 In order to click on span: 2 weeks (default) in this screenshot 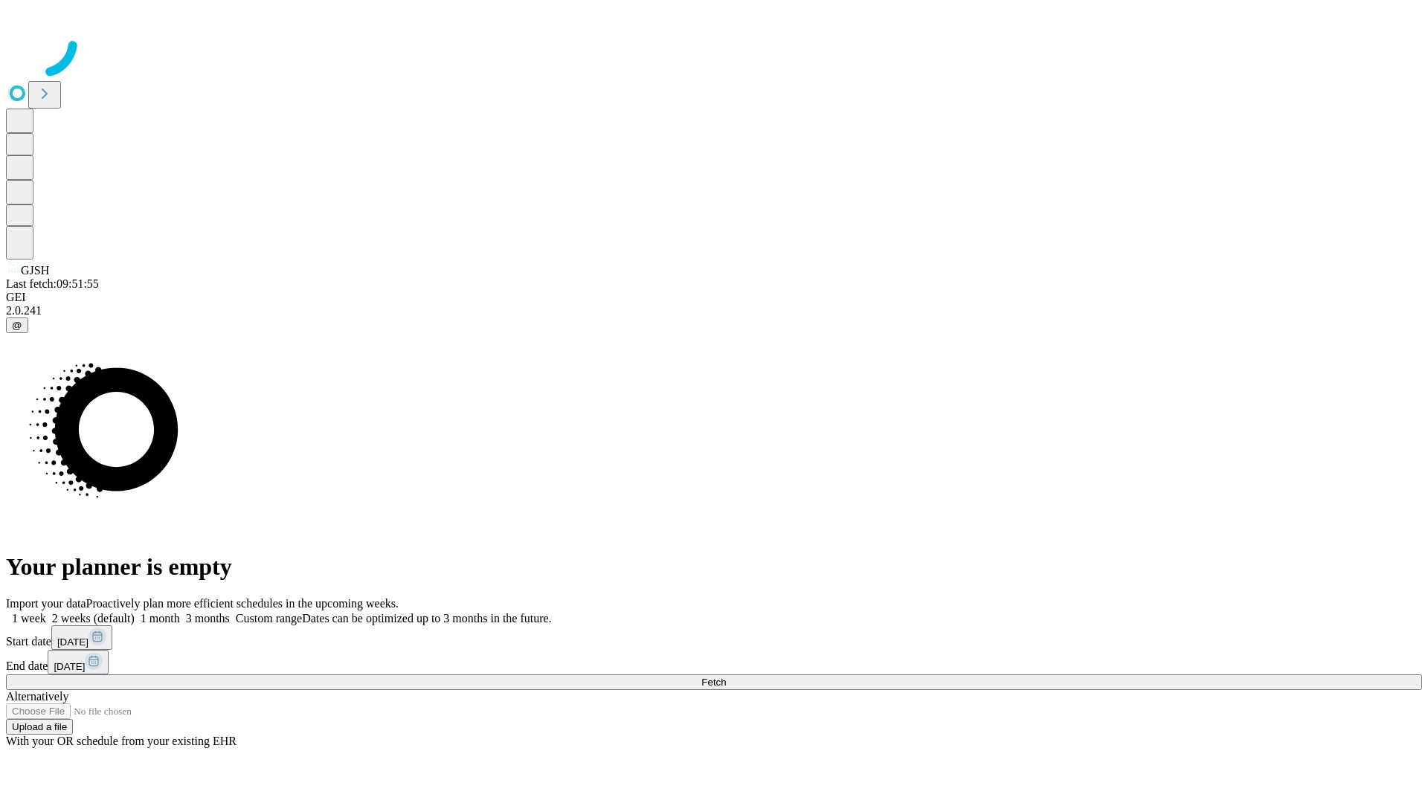, I will do `click(93, 618)`.